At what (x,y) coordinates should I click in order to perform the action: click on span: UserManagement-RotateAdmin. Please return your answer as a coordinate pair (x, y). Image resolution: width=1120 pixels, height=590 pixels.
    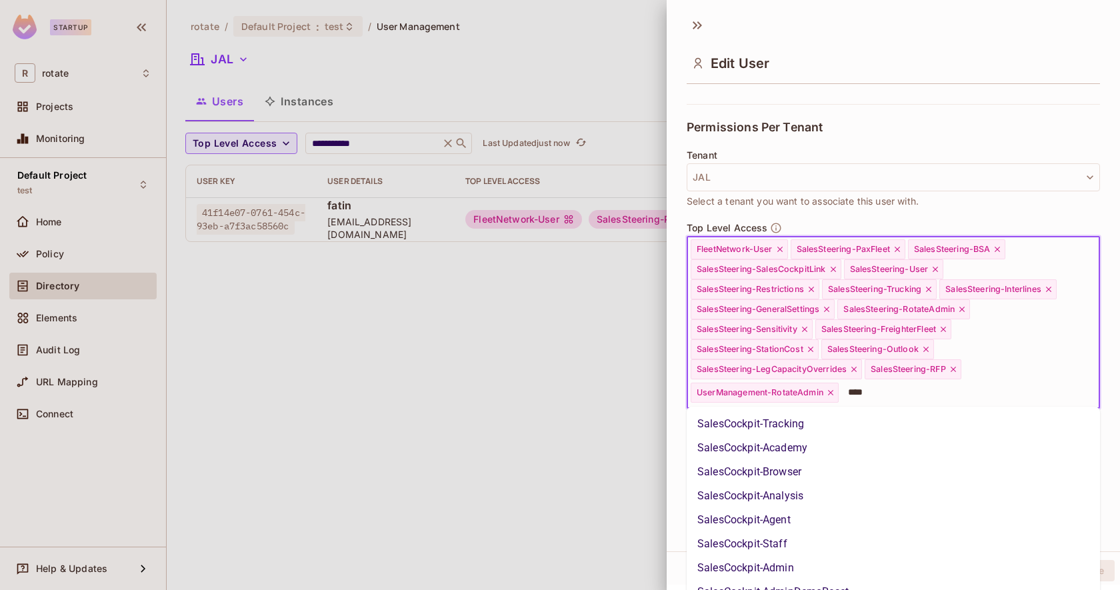
    Looking at the image, I should click on (760, 393).